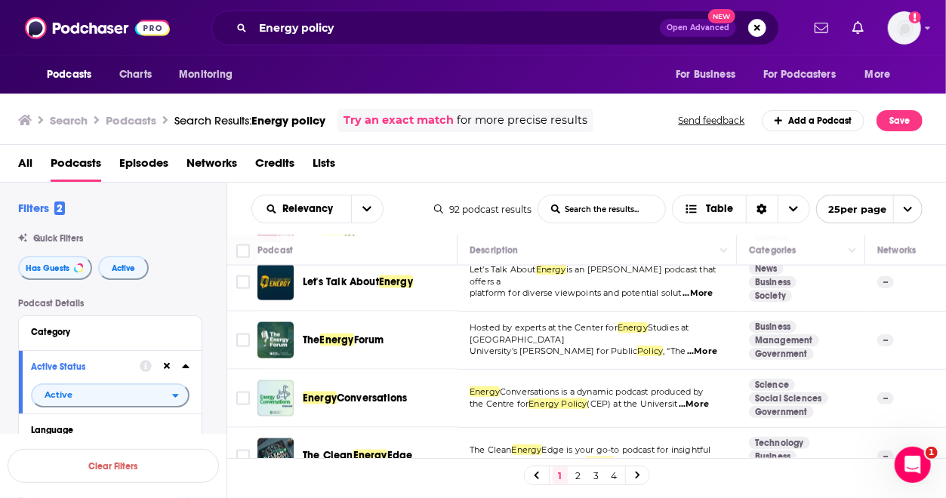 The height and width of the screenshot is (498, 946). I want to click on a: Credits, so click(275, 166).